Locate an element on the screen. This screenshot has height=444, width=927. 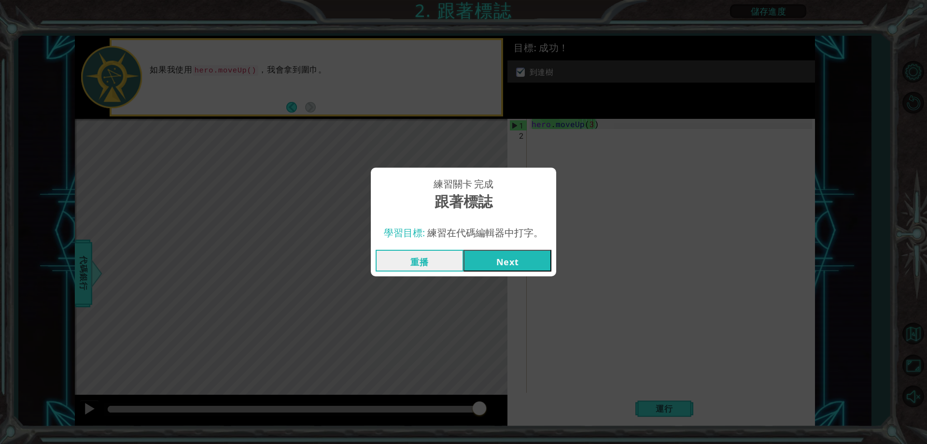
button: 重播 is located at coordinates (420, 260).